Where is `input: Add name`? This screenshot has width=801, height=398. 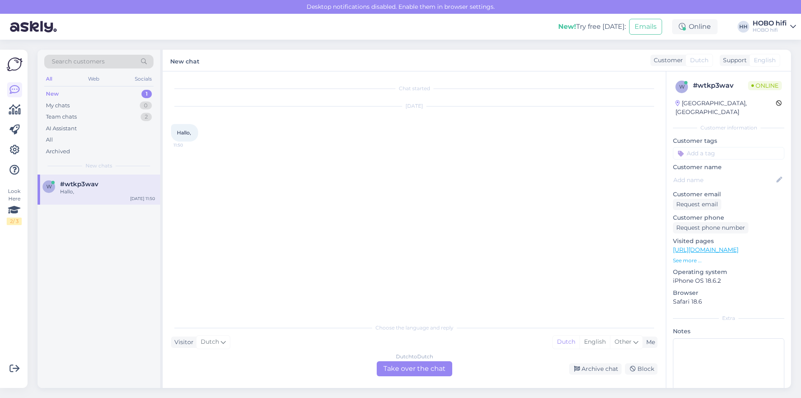
input: Add name is located at coordinates (724, 180).